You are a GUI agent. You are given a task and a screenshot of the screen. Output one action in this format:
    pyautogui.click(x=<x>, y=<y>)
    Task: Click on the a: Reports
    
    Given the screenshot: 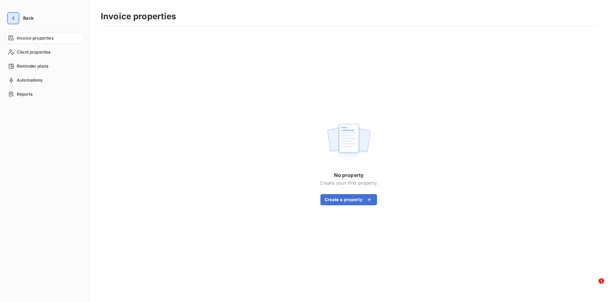 What is the action you would take?
    pyautogui.click(x=44, y=94)
    